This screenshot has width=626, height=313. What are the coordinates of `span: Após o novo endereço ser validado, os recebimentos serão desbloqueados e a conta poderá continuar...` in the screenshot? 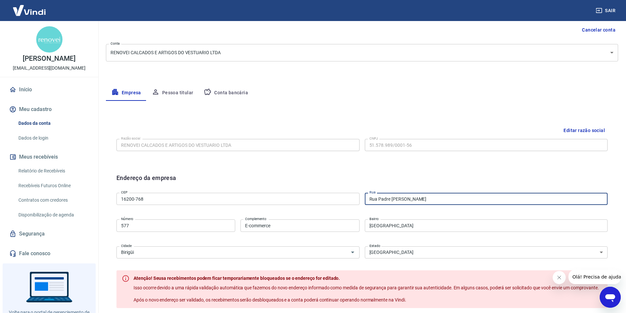 It's located at (270, 300).